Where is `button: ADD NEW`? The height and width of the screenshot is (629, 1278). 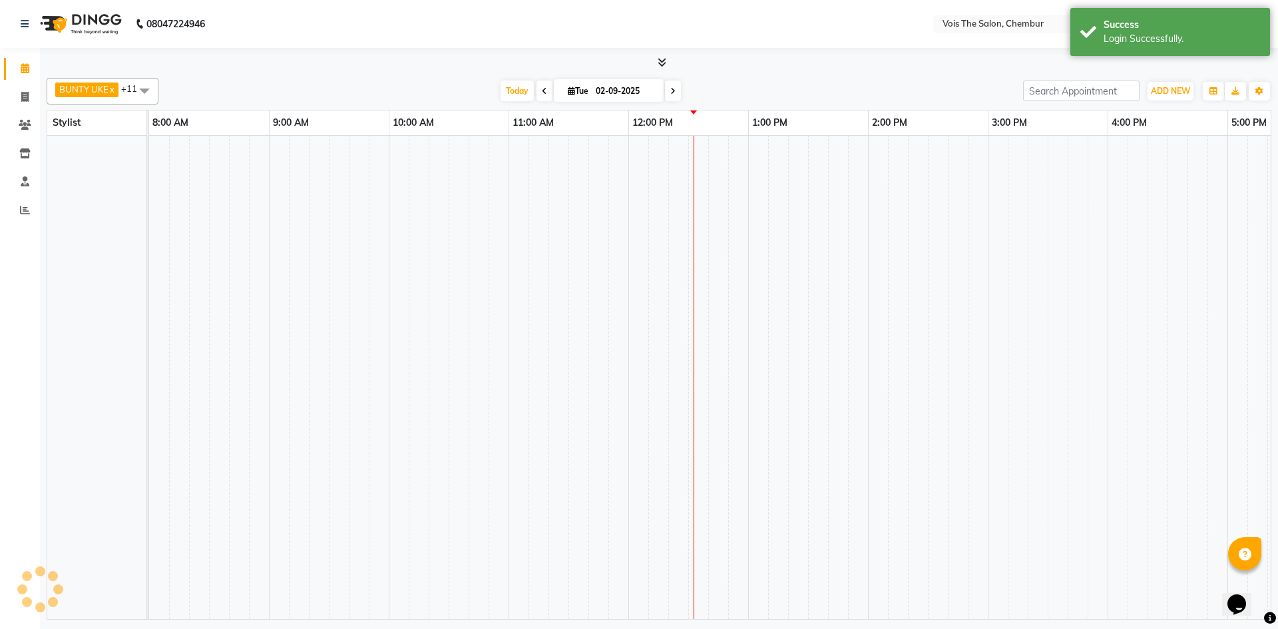
button: ADD NEW is located at coordinates (1170, 91).